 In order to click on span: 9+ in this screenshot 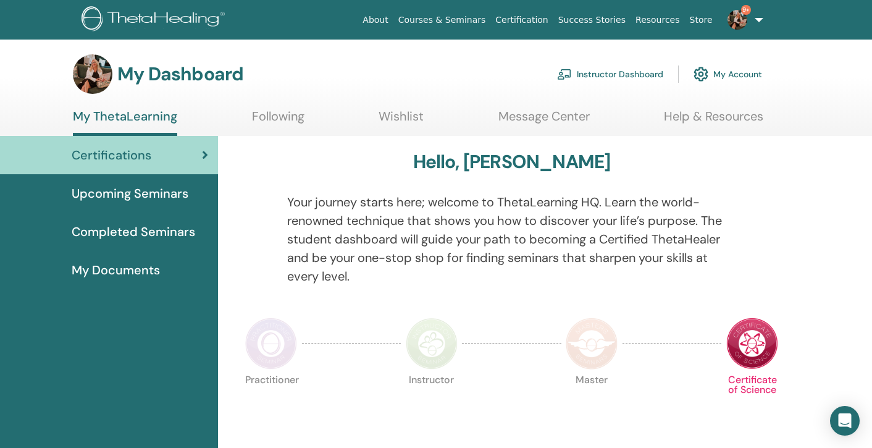, I will do `click(746, 10)`.